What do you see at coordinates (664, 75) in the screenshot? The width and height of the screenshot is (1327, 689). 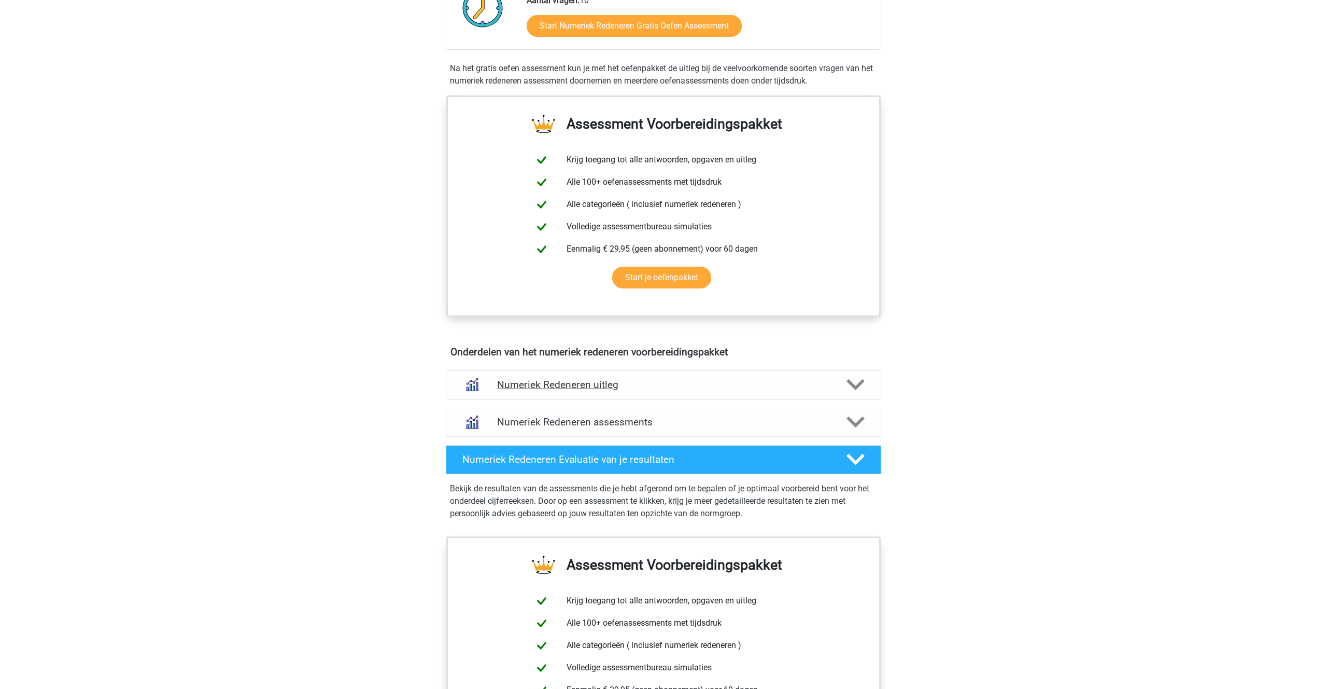 I see `div: Na het gratis oefen assessment kun je met het oefenpakket de uitleg bij de veelvoorkomende soorte...` at bounding box center [664, 75].